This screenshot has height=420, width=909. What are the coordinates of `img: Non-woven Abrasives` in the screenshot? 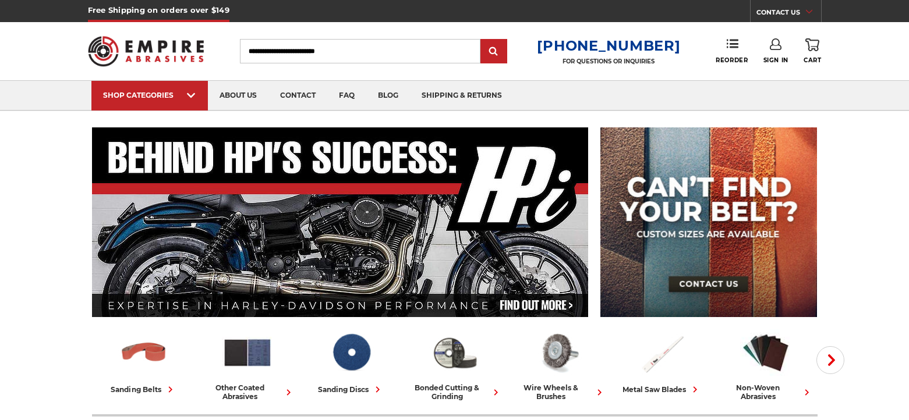 It's located at (766, 353).